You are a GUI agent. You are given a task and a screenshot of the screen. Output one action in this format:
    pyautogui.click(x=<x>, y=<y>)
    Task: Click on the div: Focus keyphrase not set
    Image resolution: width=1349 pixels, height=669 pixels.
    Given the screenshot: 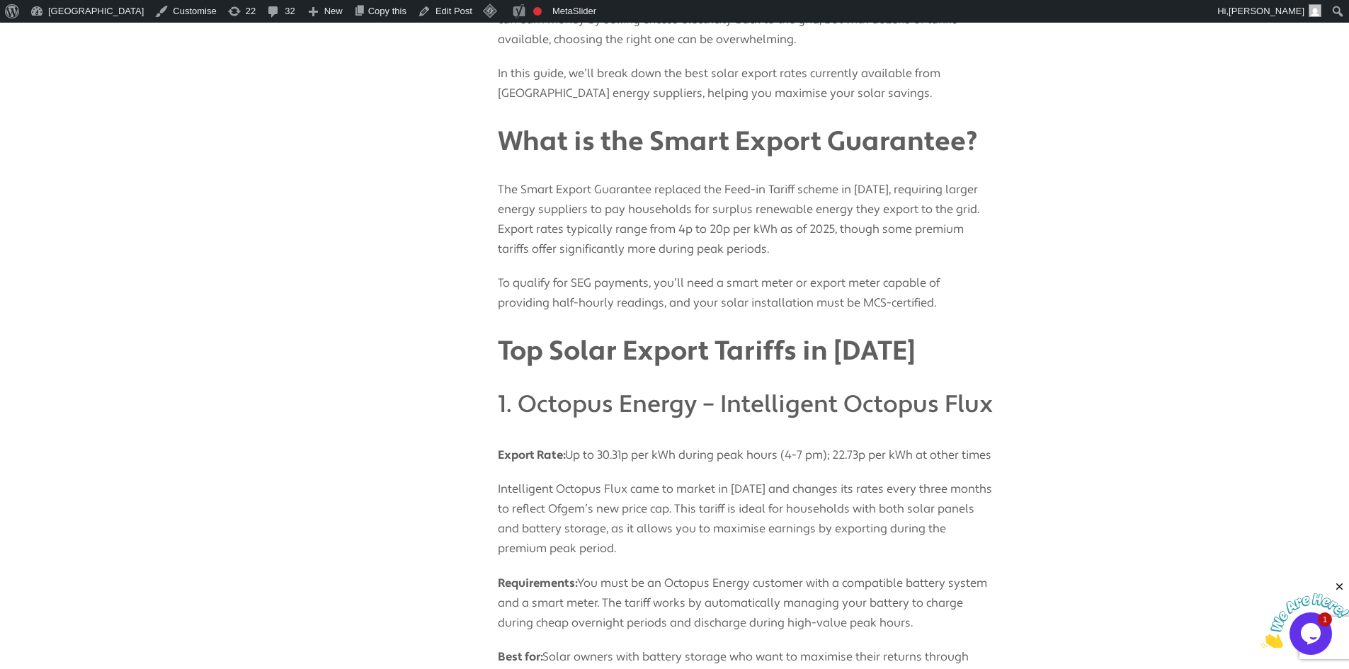 What is the action you would take?
    pyautogui.click(x=538, y=11)
    